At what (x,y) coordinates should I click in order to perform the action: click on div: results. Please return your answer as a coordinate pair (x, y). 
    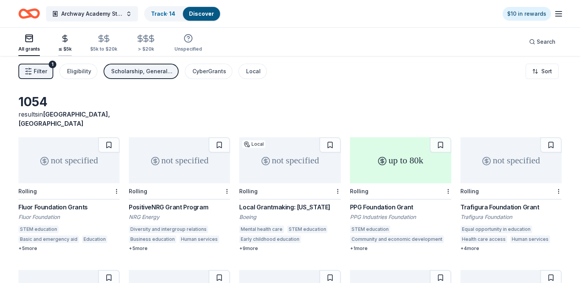
    Looking at the image, I should click on (69, 119).